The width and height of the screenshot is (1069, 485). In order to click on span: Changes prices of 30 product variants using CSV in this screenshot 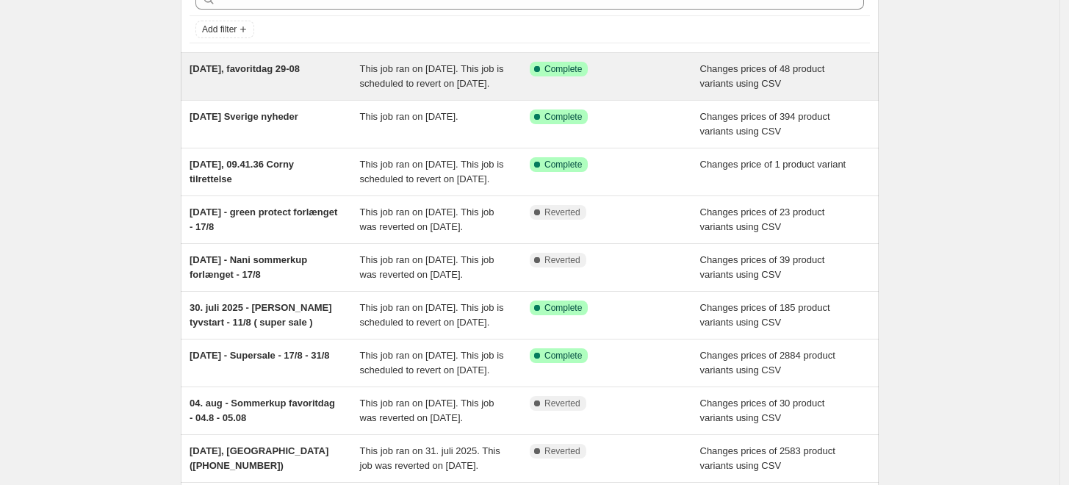, I will do `click(762, 410)`.